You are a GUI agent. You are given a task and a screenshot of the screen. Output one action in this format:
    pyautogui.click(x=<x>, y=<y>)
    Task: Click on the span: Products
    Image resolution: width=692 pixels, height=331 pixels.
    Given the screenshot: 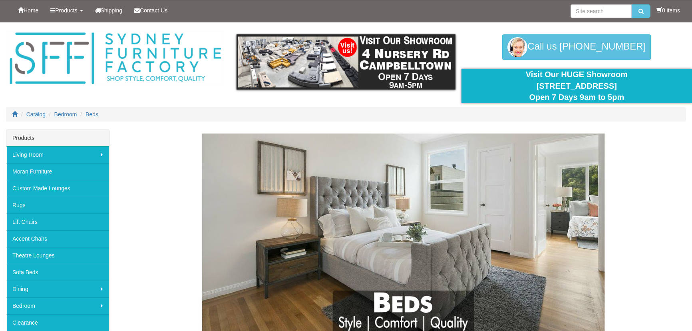 What is the action you would take?
    pyautogui.click(x=66, y=10)
    